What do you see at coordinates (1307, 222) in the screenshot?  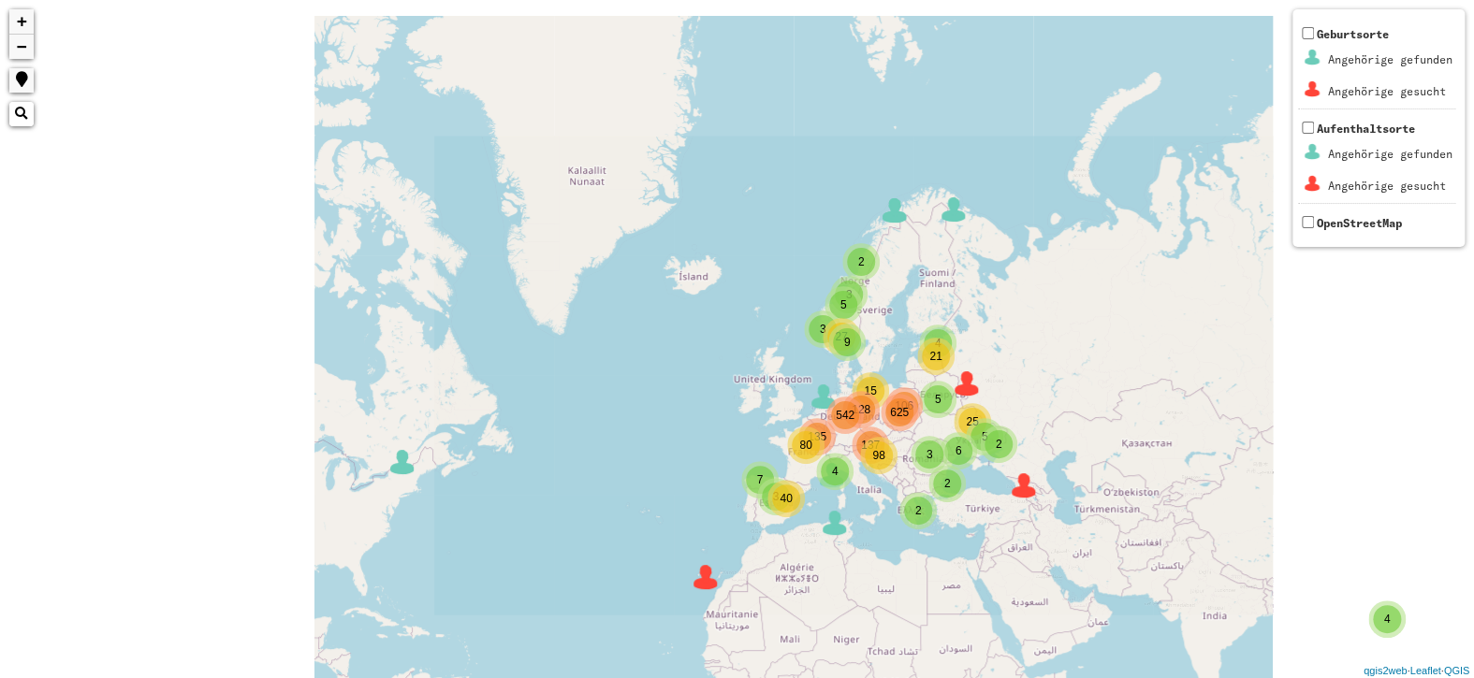 I see `input: OpenStreetMap` at bounding box center [1307, 222].